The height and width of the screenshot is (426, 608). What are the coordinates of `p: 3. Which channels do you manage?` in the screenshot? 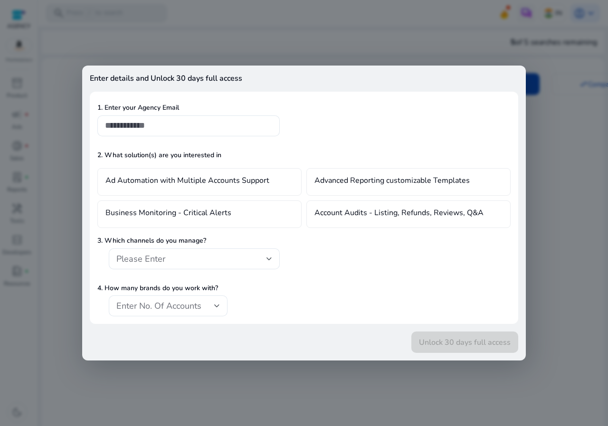 It's located at (304, 241).